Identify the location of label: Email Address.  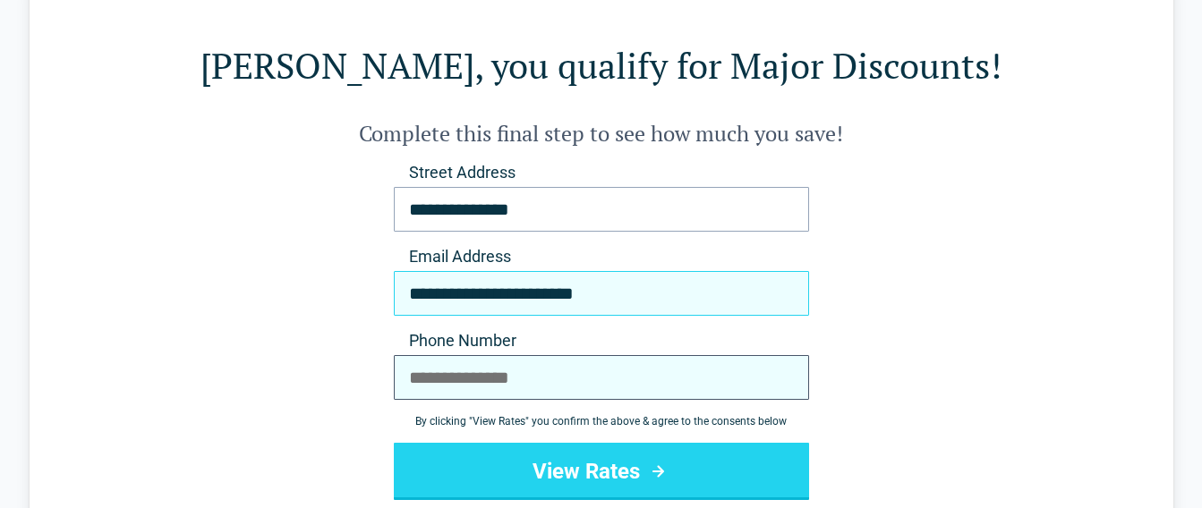
(601, 257).